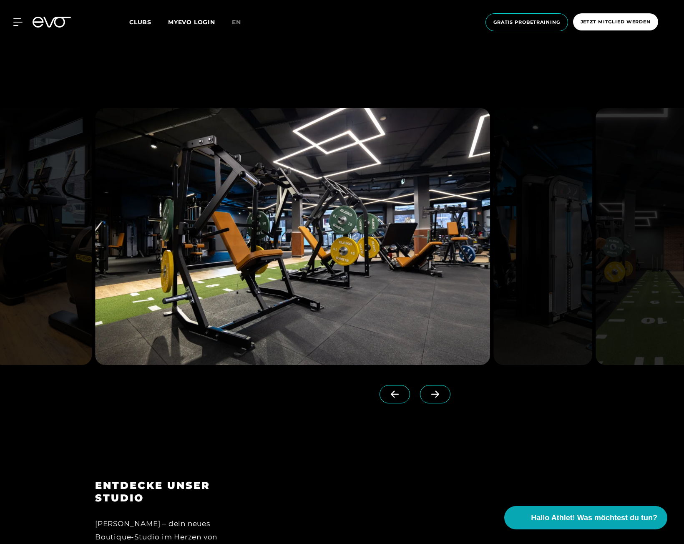  I want to click on a: en, so click(242, 22).